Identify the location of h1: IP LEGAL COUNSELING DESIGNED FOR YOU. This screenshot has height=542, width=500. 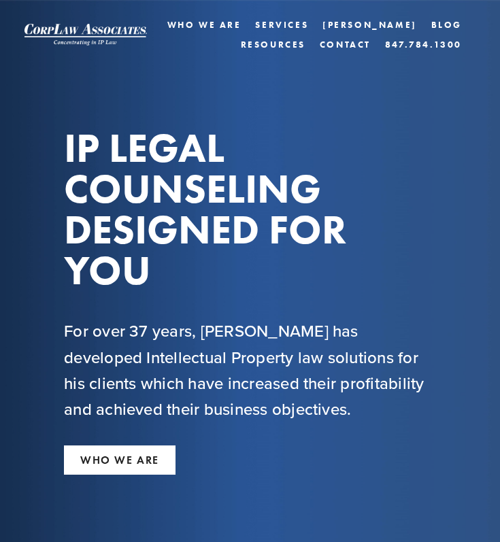
(249, 209).